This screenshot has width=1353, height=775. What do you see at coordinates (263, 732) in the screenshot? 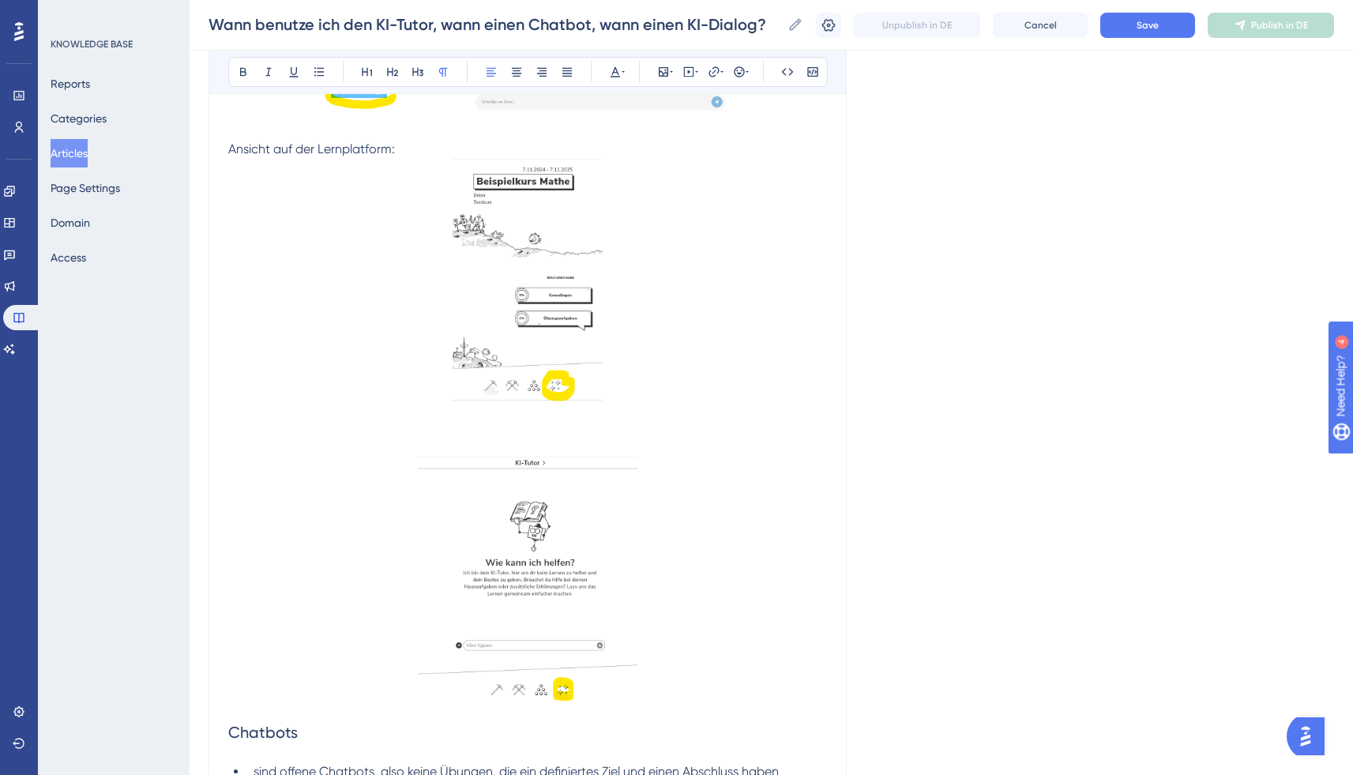
I see `span: Chatbots` at bounding box center [263, 732].